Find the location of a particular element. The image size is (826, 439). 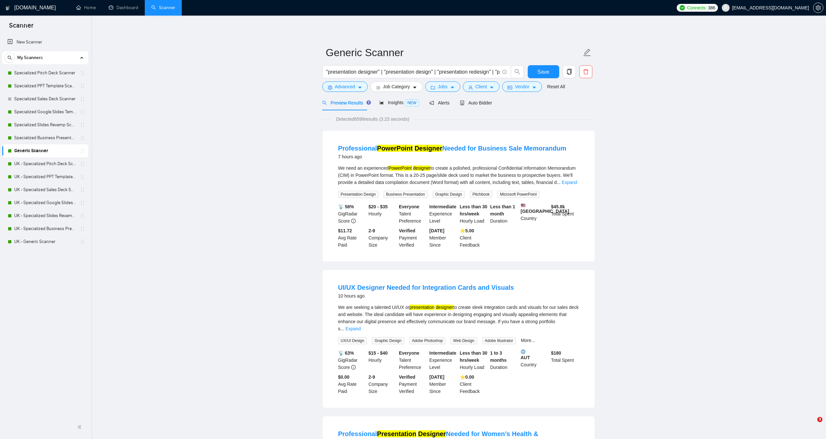

img: upwork-logo.png is located at coordinates (682, 8).